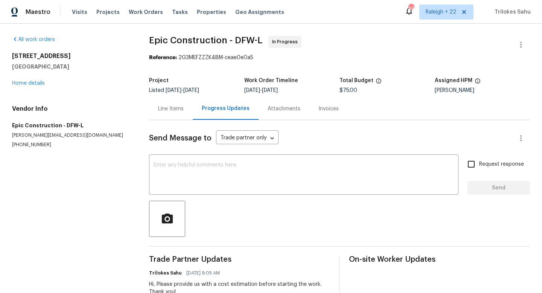 Image resolution: width=542 pixels, height=293 pixels. I want to click on span: Listed, so click(174, 90).